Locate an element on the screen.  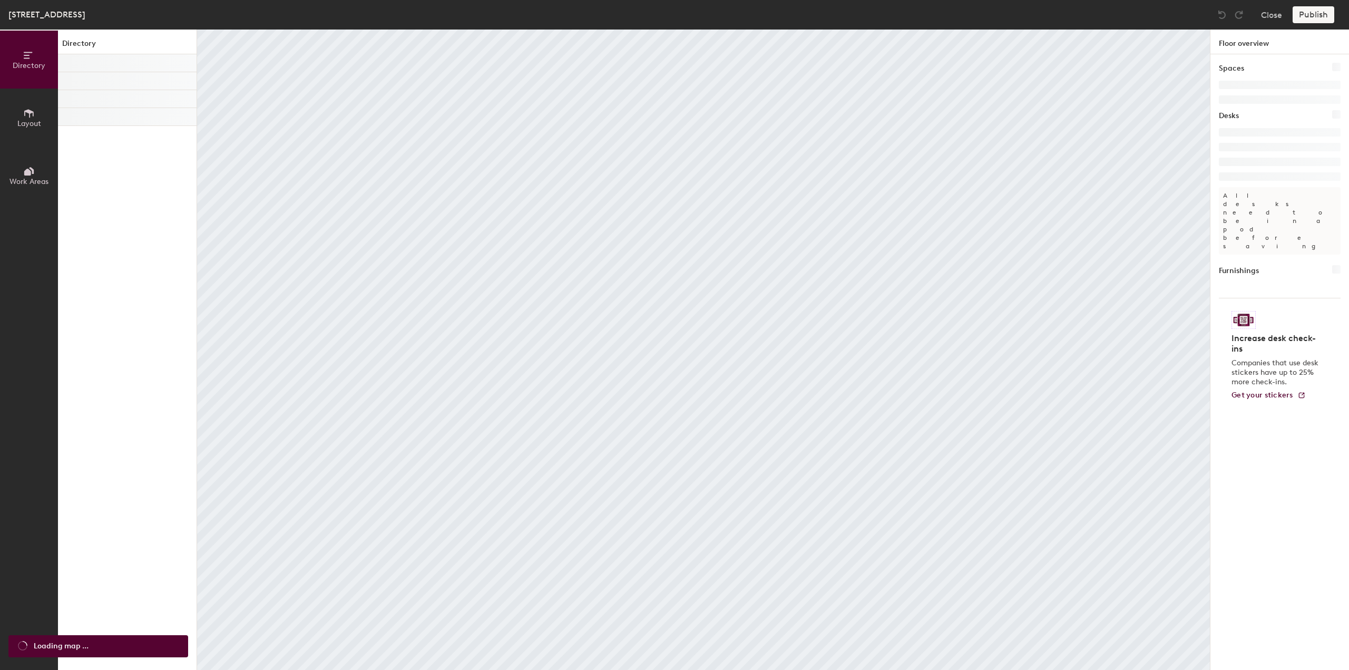
p: All desks need to be in a pod before saving is located at coordinates (1279, 221).